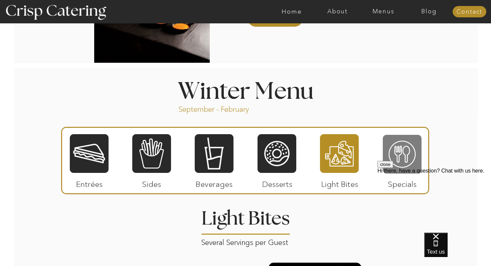  Describe the element at coordinates (89, 183) in the screenshot. I see `p: Entrées` at that location.